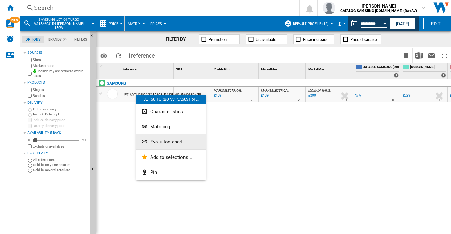  What do you see at coordinates (171, 157) in the screenshot?
I see `span: Add to selections...` at bounding box center [171, 157].